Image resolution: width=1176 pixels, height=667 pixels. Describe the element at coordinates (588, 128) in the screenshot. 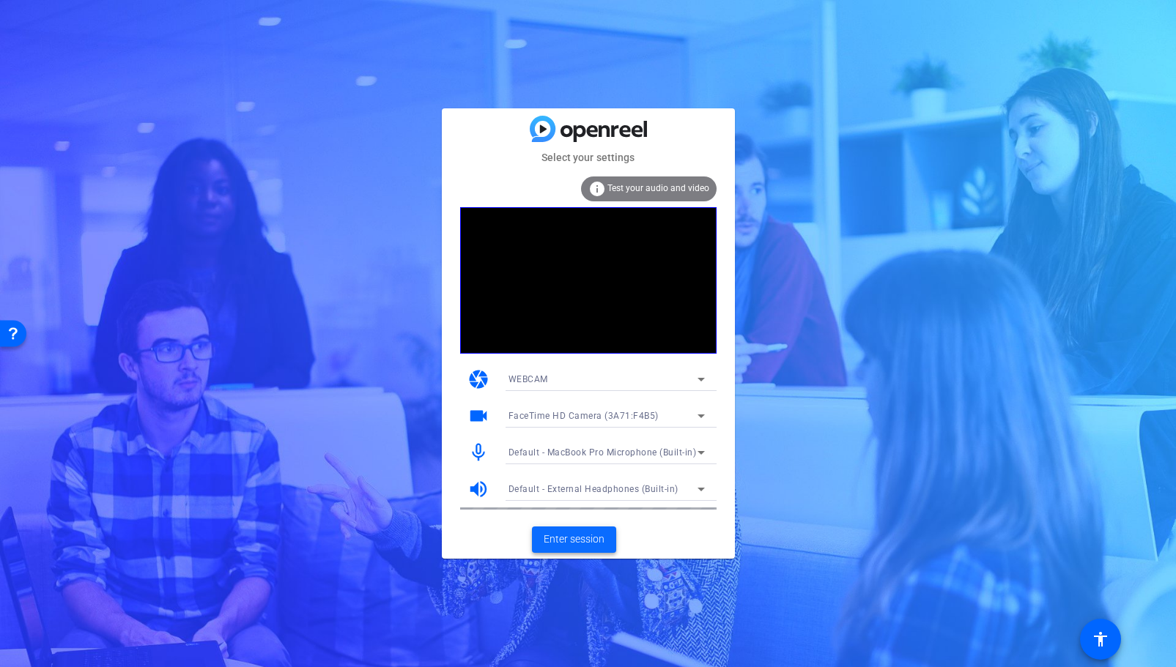

I see `img: blue-gradient.svg` at that location.